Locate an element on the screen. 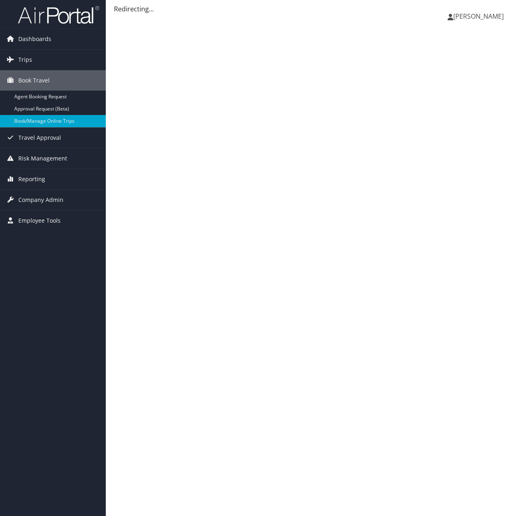  span: Trips is located at coordinates (25, 60).